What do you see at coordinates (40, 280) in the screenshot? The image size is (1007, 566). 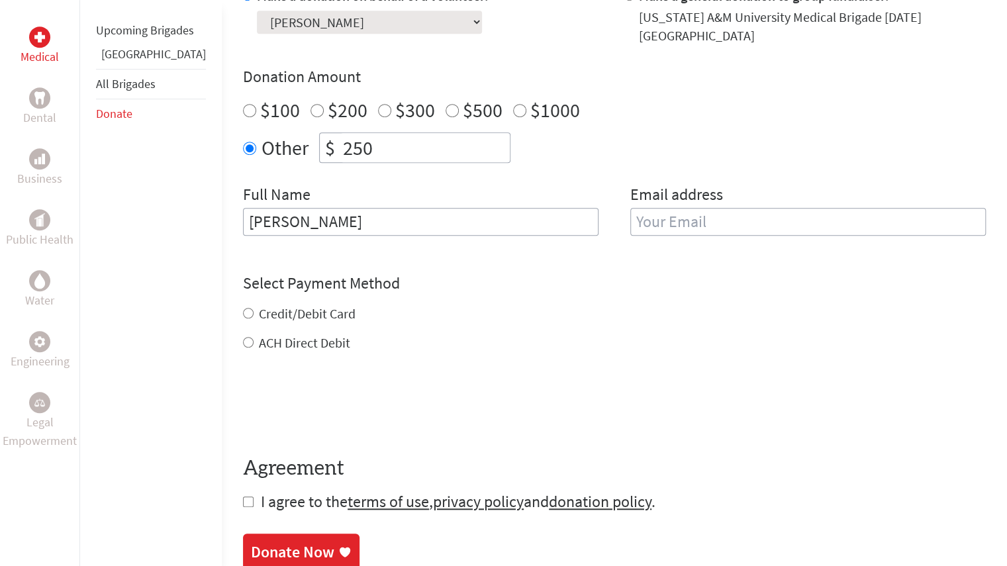 I see `img: Water` at bounding box center [40, 280].